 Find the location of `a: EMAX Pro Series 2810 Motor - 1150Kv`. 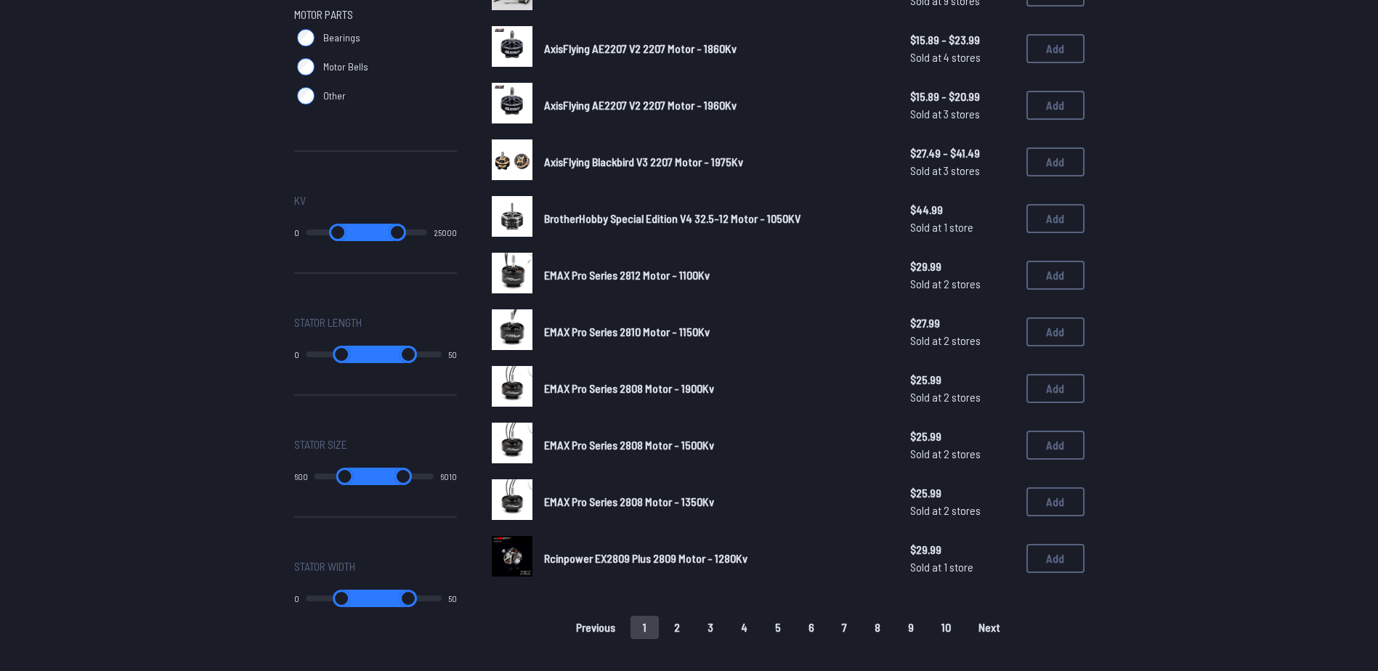

a: EMAX Pro Series 2810 Motor - 1150Kv is located at coordinates (715, 332).